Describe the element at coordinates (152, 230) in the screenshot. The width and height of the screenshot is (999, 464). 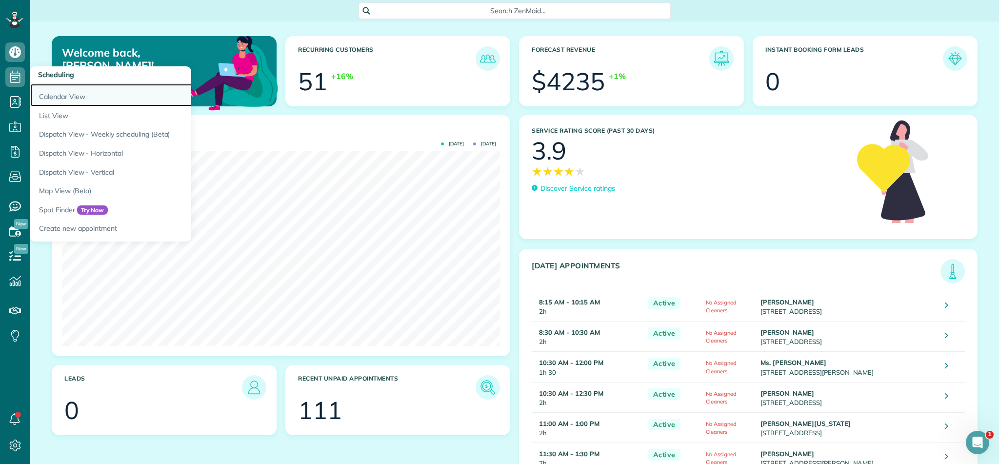
I see `a: Create new appointment` at that location.